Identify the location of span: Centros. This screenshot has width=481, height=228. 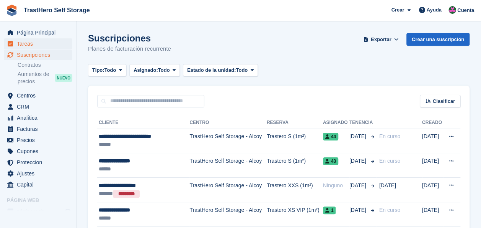
(40, 95).